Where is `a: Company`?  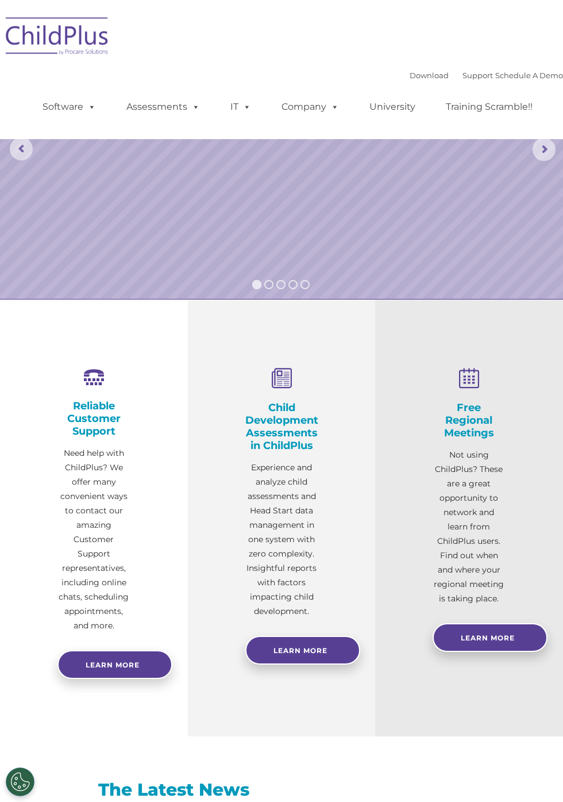
a: Company is located at coordinates (310, 107).